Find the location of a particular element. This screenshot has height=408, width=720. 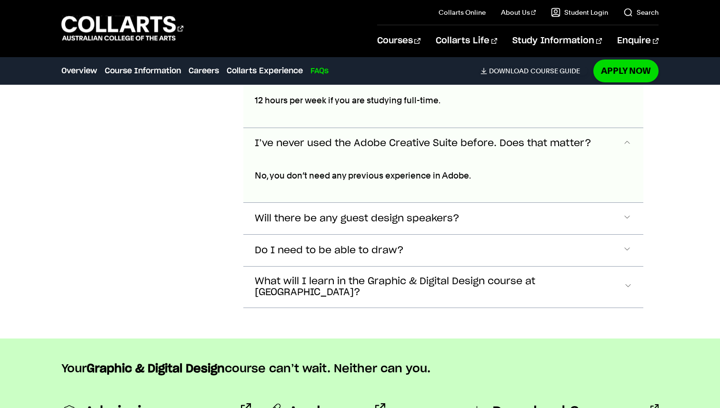

a: Collarts Life is located at coordinates (466, 41).